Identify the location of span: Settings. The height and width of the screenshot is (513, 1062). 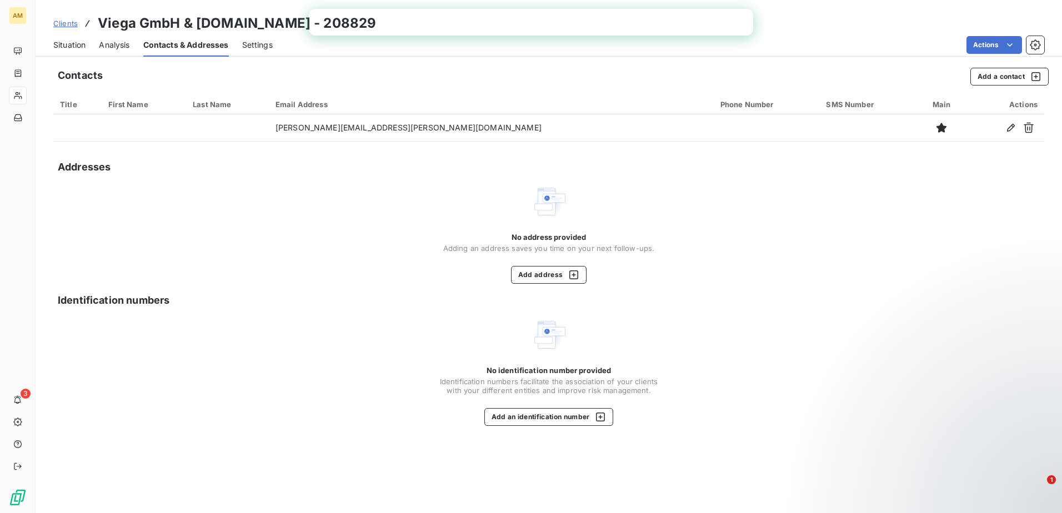
(257, 45).